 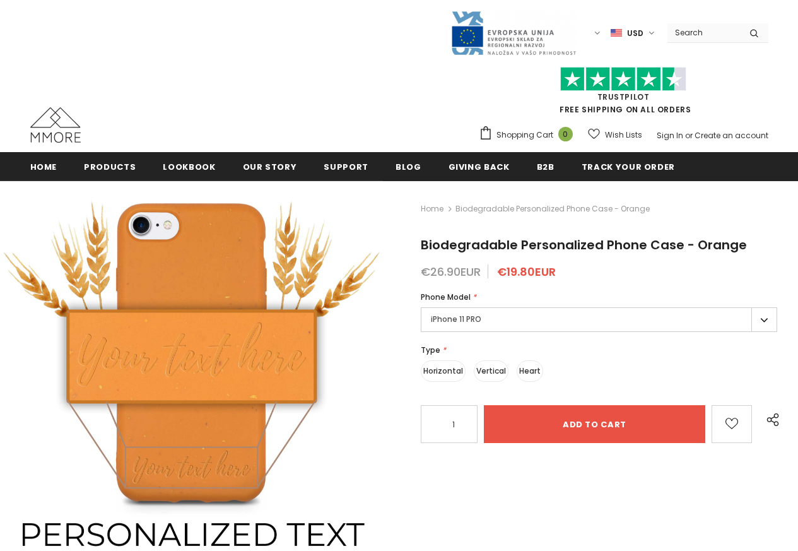 What do you see at coordinates (270, 166) in the screenshot?
I see `a: Our Story` at bounding box center [270, 166].